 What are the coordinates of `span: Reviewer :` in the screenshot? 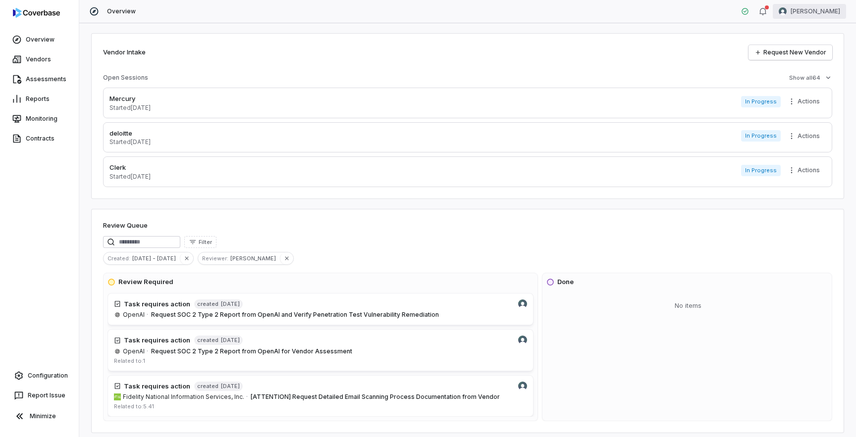 It's located at (214, 259).